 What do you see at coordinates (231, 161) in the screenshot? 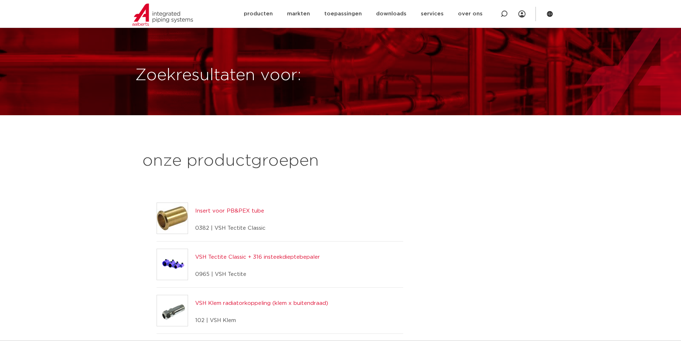
I see `h1: onze productgroepen` at bounding box center [231, 161].